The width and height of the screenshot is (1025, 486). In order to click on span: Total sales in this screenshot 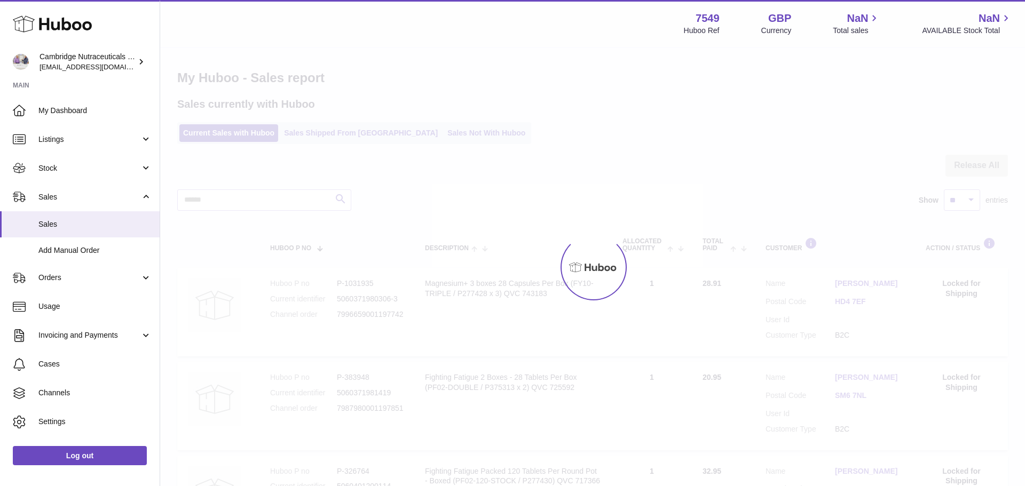, I will do `click(856, 30)`.